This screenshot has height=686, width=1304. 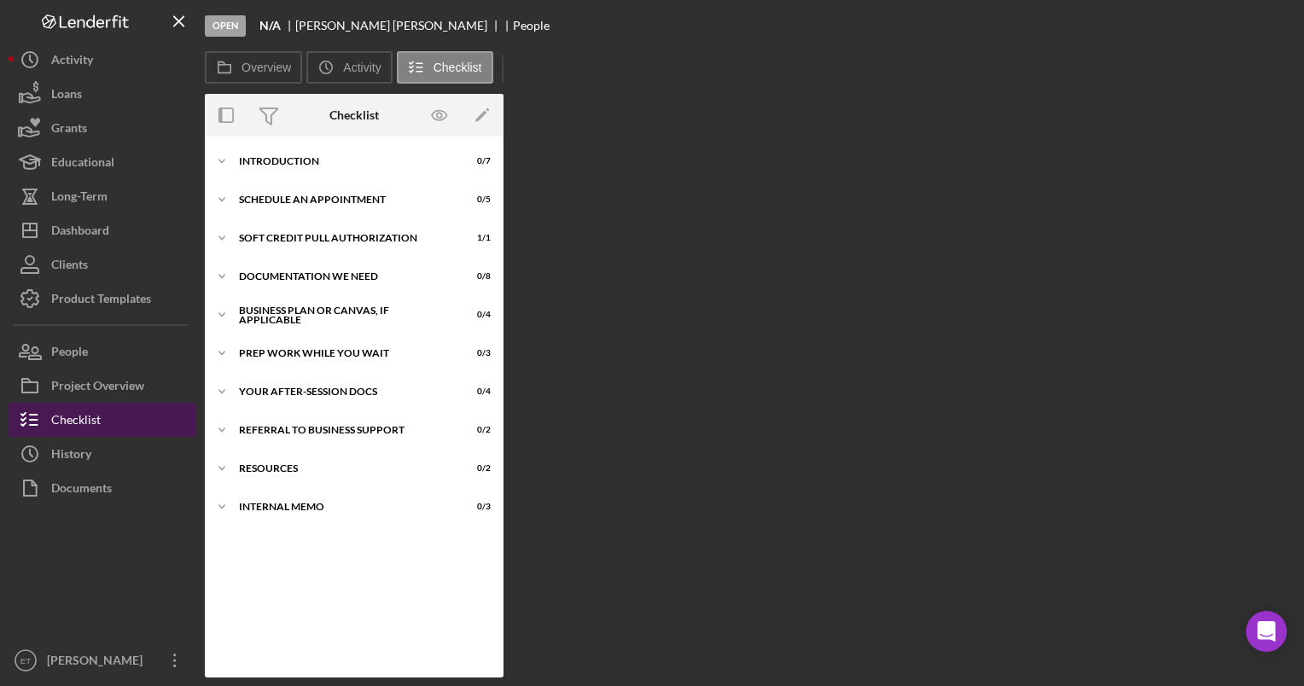 I want to click on button: Long-Term, so click(x=102, y=196).